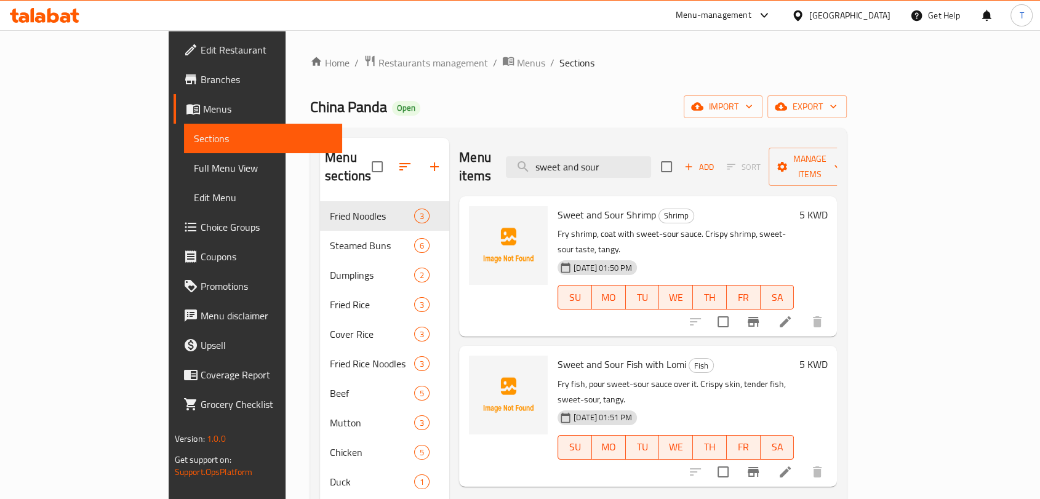 The image size is (1040, 499). I want to click on span: WE, so click(676, 447).